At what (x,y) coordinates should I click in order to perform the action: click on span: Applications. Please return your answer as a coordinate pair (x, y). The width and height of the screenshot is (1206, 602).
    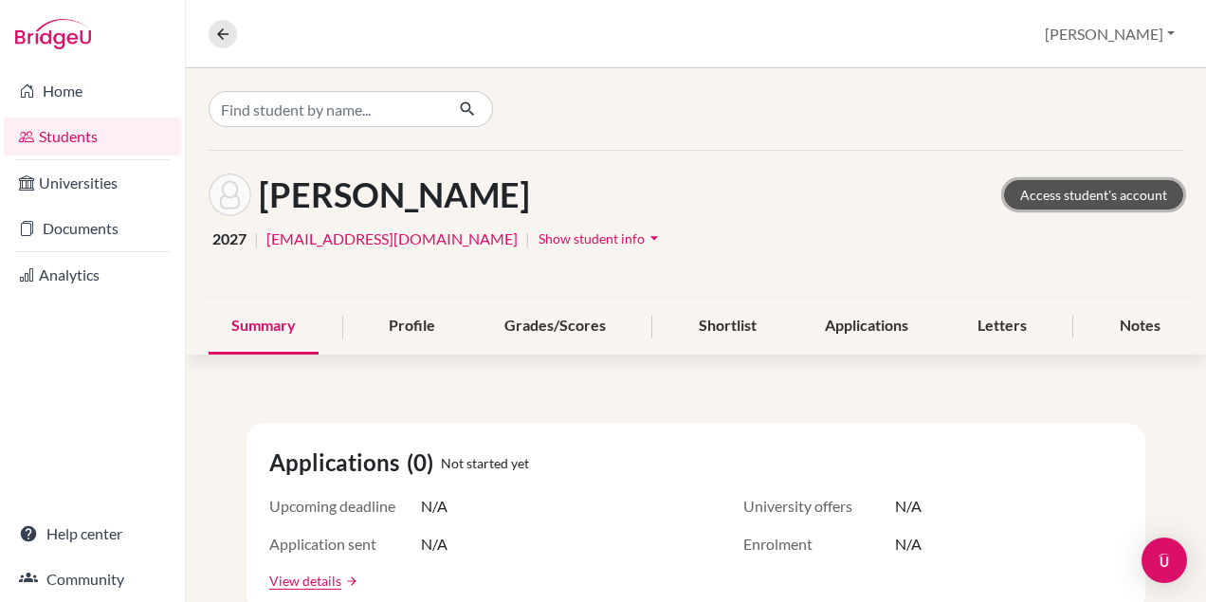
    Looking at the image, I should click on (337, 463).